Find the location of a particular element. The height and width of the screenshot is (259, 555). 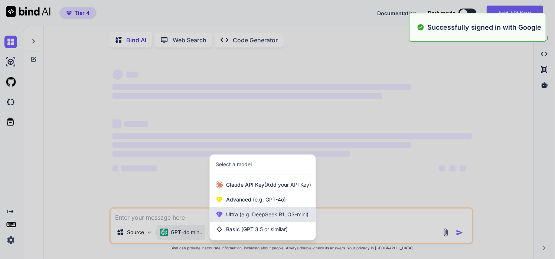

span: (Add your API Key) is located at coordinates (288, 184).